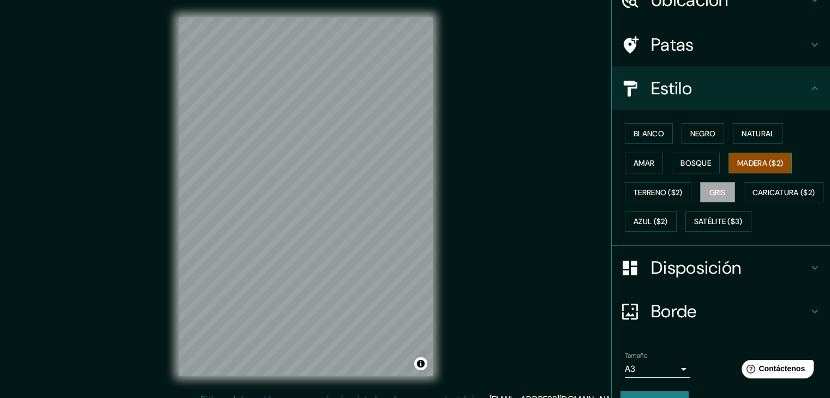 This screenshot has height=398, width=830. What do you see at coordinates (695, 268) in the screenshot?
I see `font: Disposición` at bounding box center [695, 268].